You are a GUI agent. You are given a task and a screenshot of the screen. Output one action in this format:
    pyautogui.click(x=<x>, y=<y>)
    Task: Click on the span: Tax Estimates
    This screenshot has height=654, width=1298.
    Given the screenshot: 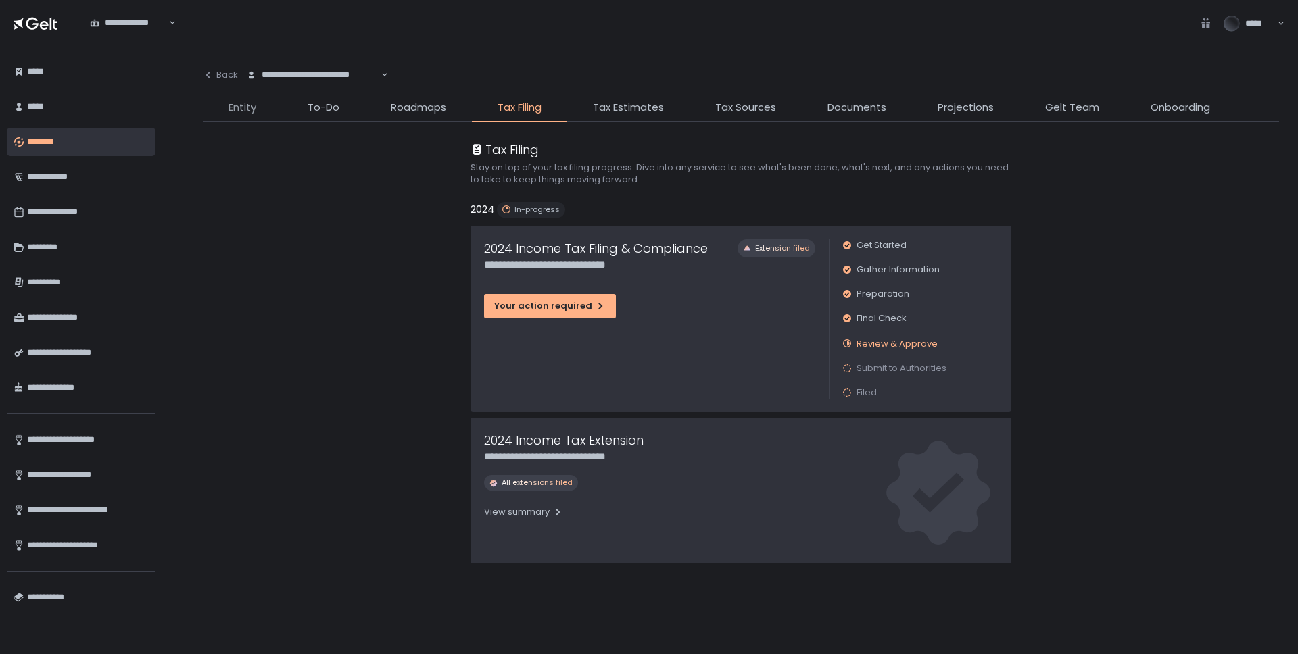 What is the action you would take?
    pyautogui.click(x=628, y=107)
    